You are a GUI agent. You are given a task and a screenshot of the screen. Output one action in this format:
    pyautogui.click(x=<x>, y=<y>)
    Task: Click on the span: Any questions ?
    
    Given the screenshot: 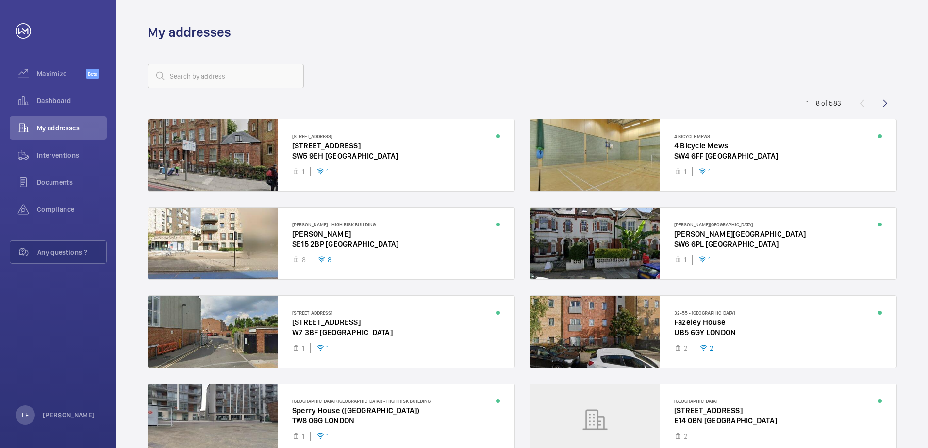 What is the action you would take?
    pyautogui.click(x=72, y=252)
    